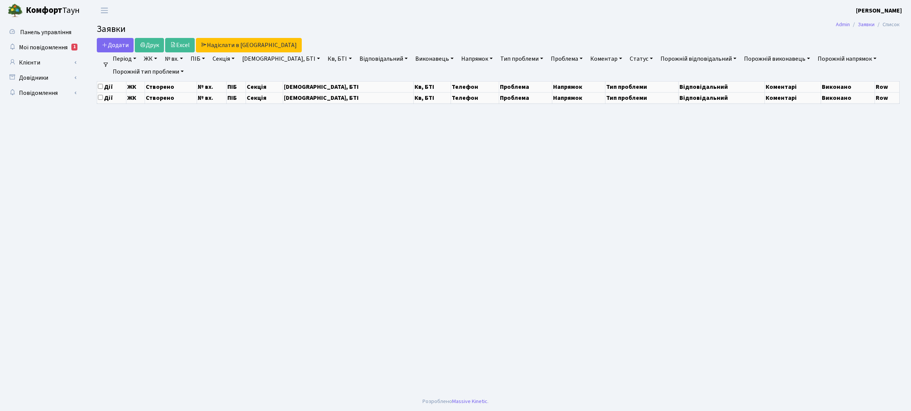  I want to click on span: Таун, so click(53, 11).